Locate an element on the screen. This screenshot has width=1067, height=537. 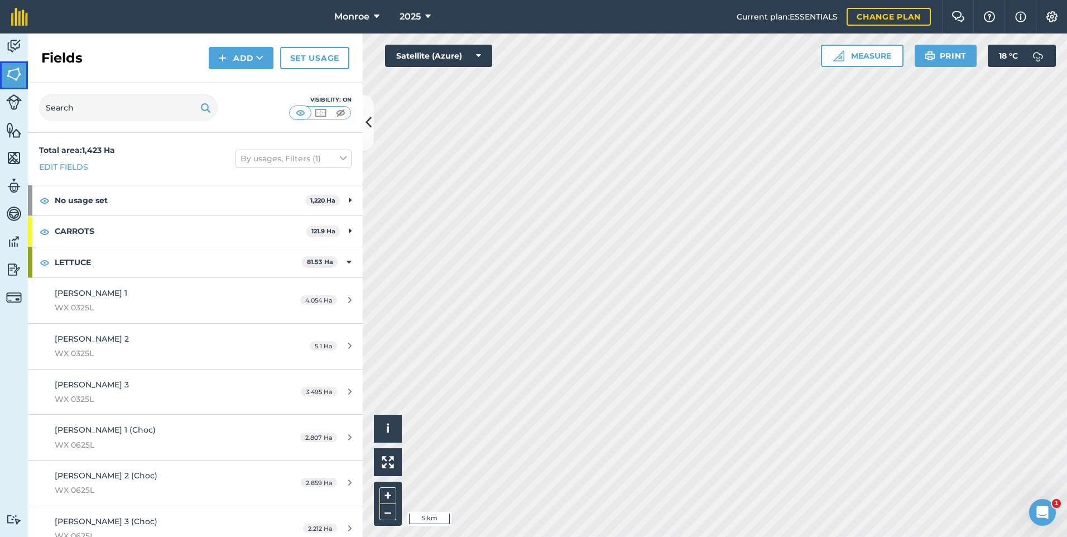
strong: No usage set is located at coordinates (180, 200).